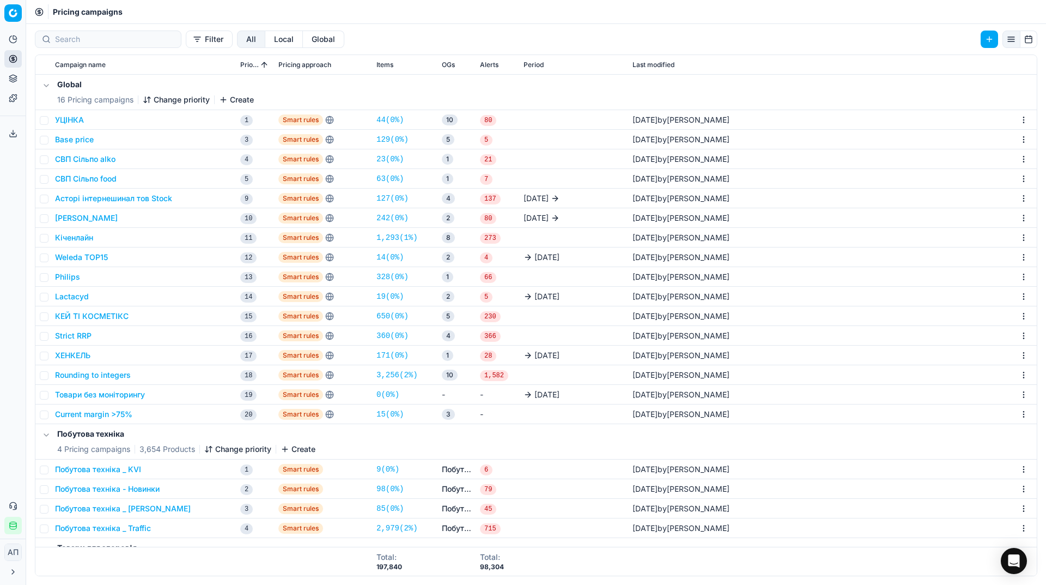  What do you see at coordinates (392, 336) in the screenshot?
I see `a: 360(0%)` at bounding box center [392, 336].